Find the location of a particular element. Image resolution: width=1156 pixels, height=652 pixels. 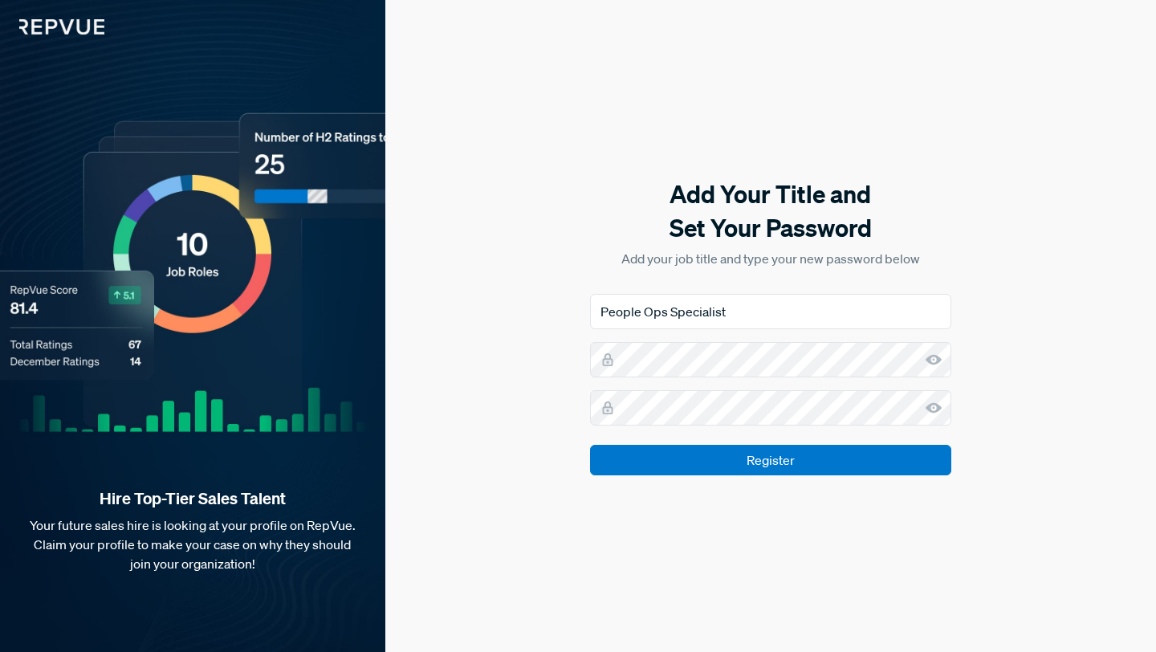

strong: Hire Top-Tier Sales Talent is located at coordinates (193, 499).